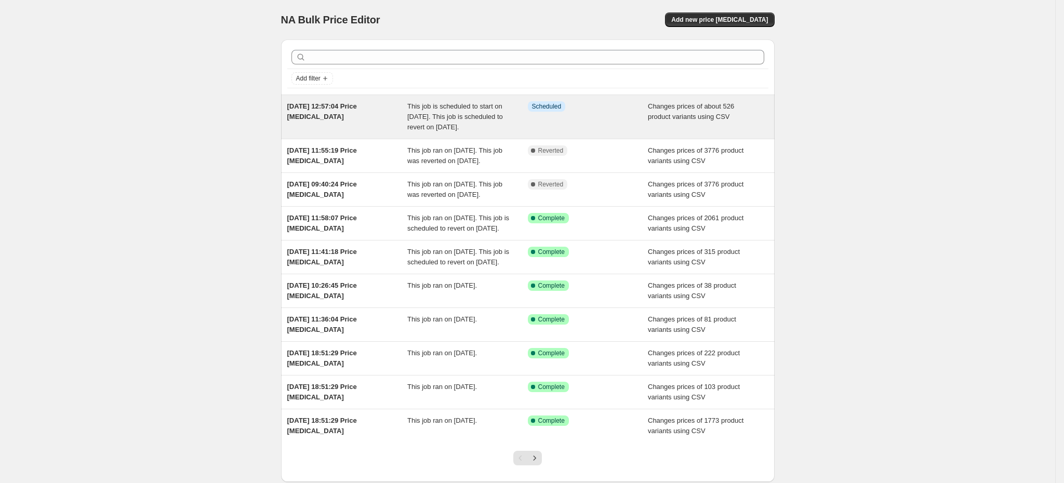 This screenshot has width=1064, height=483. I want to click on button: Next, so click(535, 458).